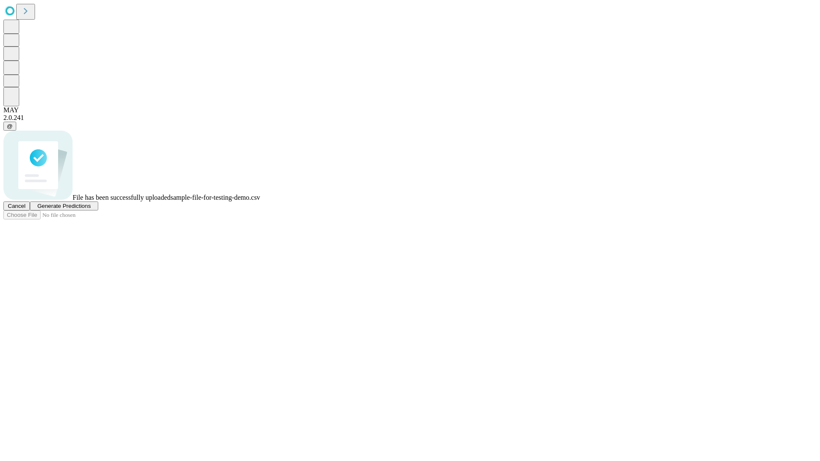 This screenshot has height=461, width=820. What do you see at coordinates (121, 197) in the screenshot?
I see `span: File has been successfully uploaded` at bounding box center [121, 197].